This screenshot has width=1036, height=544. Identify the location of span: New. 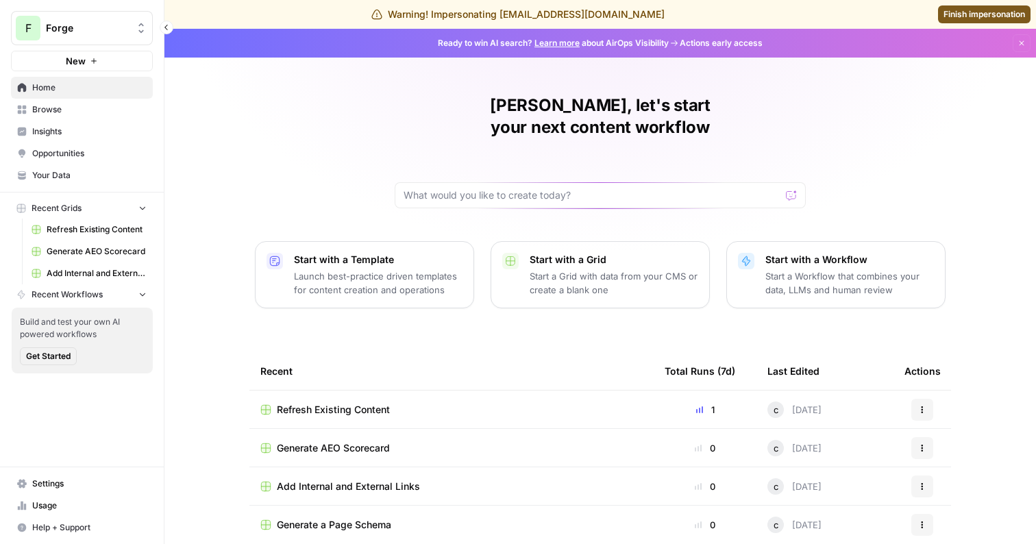
(75, 61).